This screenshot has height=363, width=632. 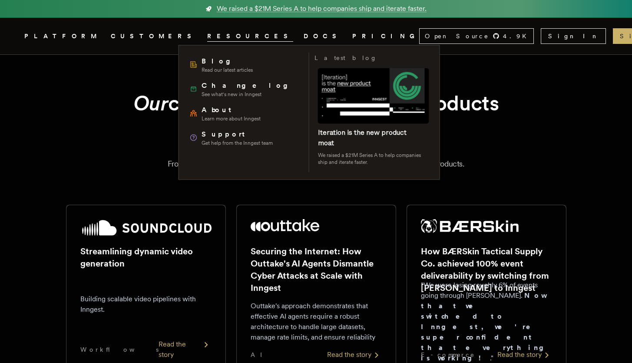 What do you see at coordinates (146, 228) in the screenshot?
I see `img: SoundCloud` at bounding box center [146, 228].